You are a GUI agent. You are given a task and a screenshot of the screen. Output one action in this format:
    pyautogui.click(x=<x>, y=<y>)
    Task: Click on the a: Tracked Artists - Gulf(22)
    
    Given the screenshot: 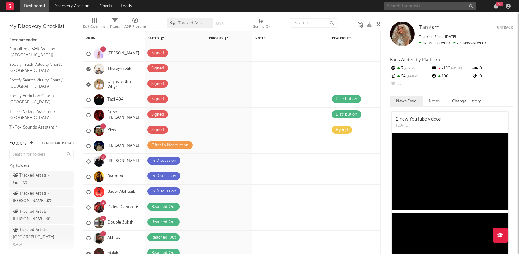 What is the action you would take?
    pyautogui.click(x=41, y=179)
    